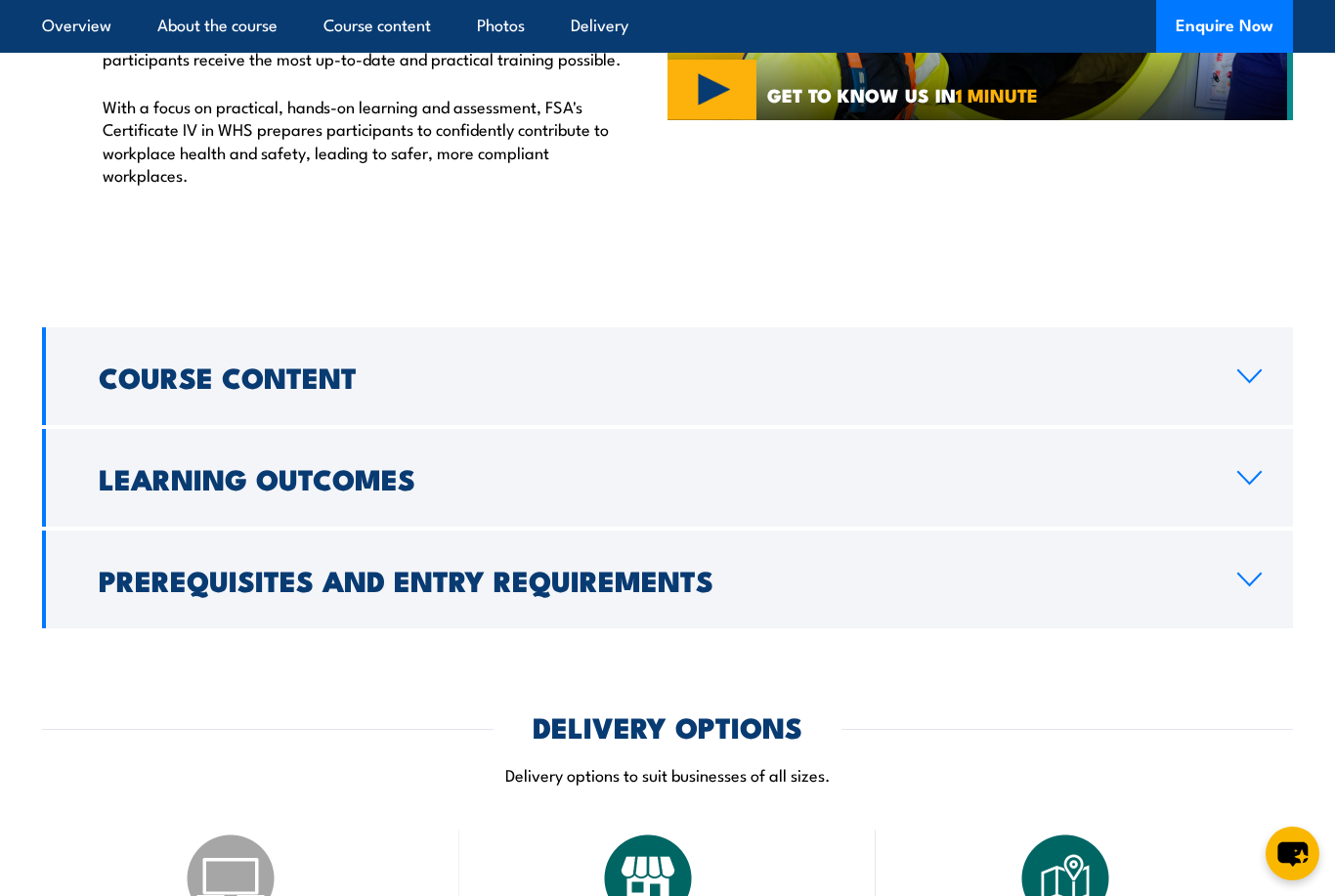 The width and height of the screenshot is (1335, 896). Describe the element at coordinates (652, 477) in the screenshot. I see `h2: Learning Outcomes` at that location.